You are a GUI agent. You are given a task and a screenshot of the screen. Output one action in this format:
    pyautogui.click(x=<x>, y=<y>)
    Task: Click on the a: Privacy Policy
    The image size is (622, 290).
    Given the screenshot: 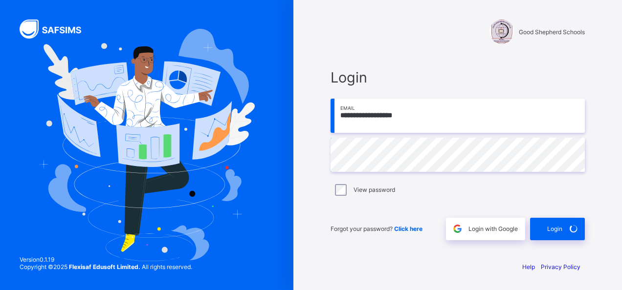 What is the action you would take?
    pyautogui.click(x=560, y=267)
    